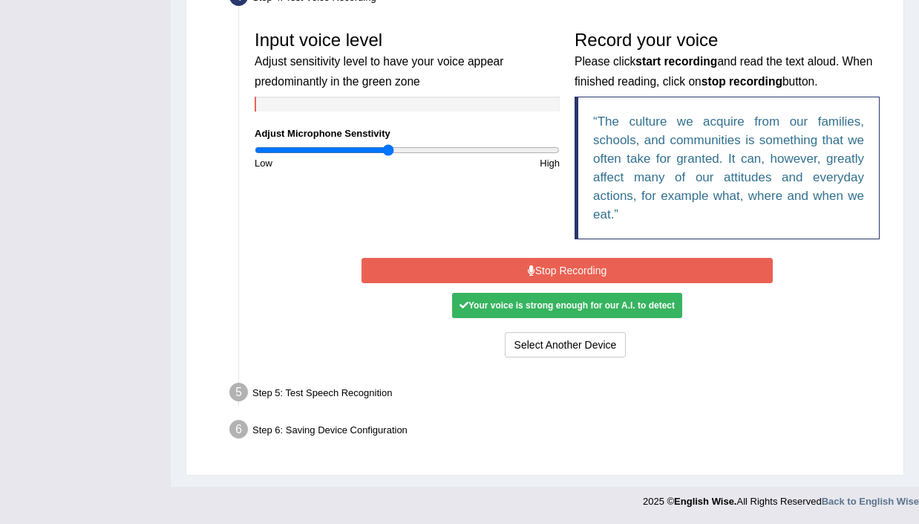 This screenshot has height=524, width=919. I want to click on div: Step 5: Test Speech Recognition, so click(560, 394).